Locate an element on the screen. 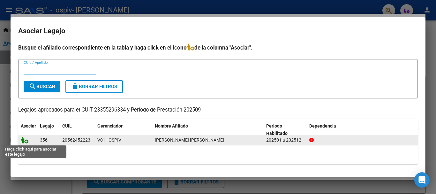  h2: Asociar Legajo is located at coordinates (218, 31).